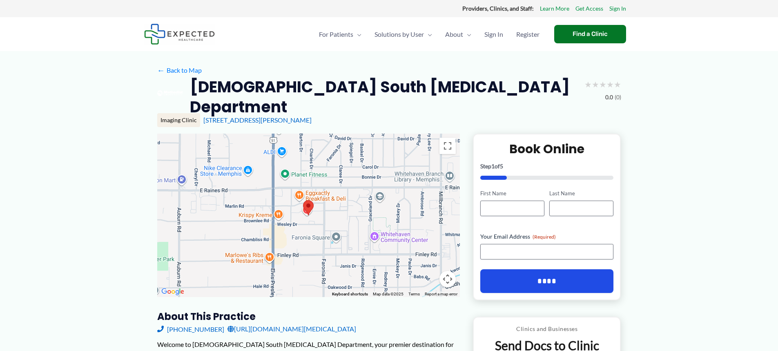  I want to click on span: Sign In, so click(494, 34).